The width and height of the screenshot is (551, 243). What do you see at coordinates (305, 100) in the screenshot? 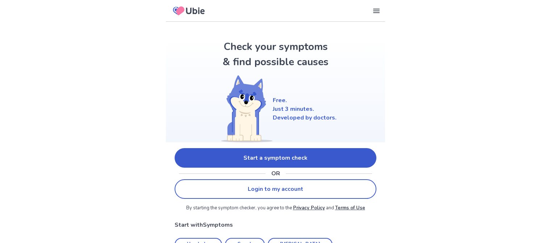
I see `p: Free.` at bounding box center [305, 100].